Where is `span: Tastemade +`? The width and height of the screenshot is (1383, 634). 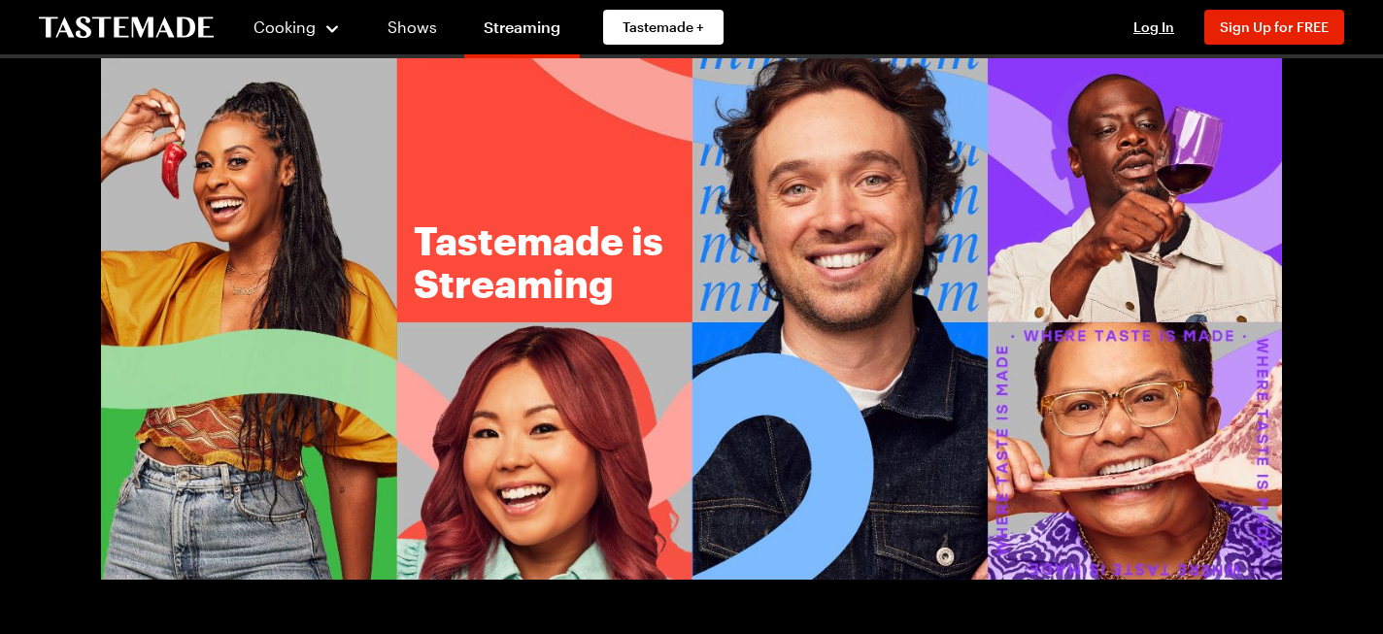 span: Tastemade + is located at coordinates (663, 27).